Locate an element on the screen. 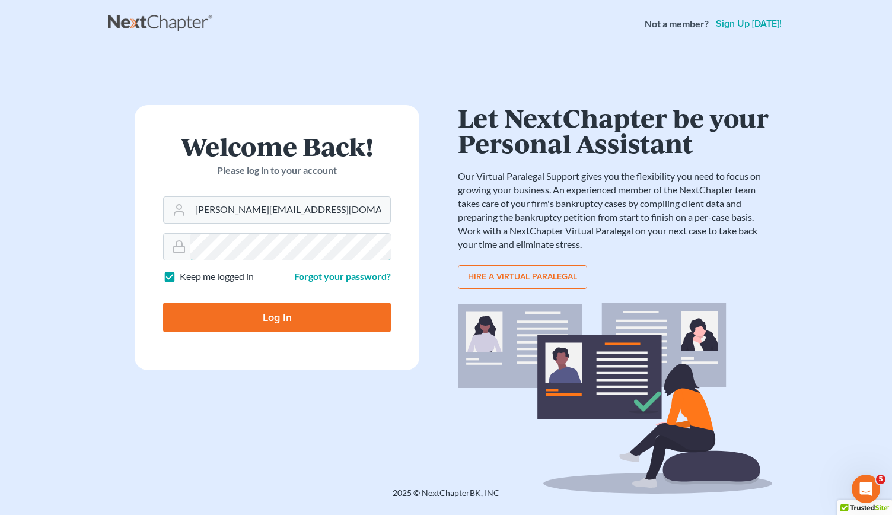  a: Forgot your password? is located at coordinates (342, 276).